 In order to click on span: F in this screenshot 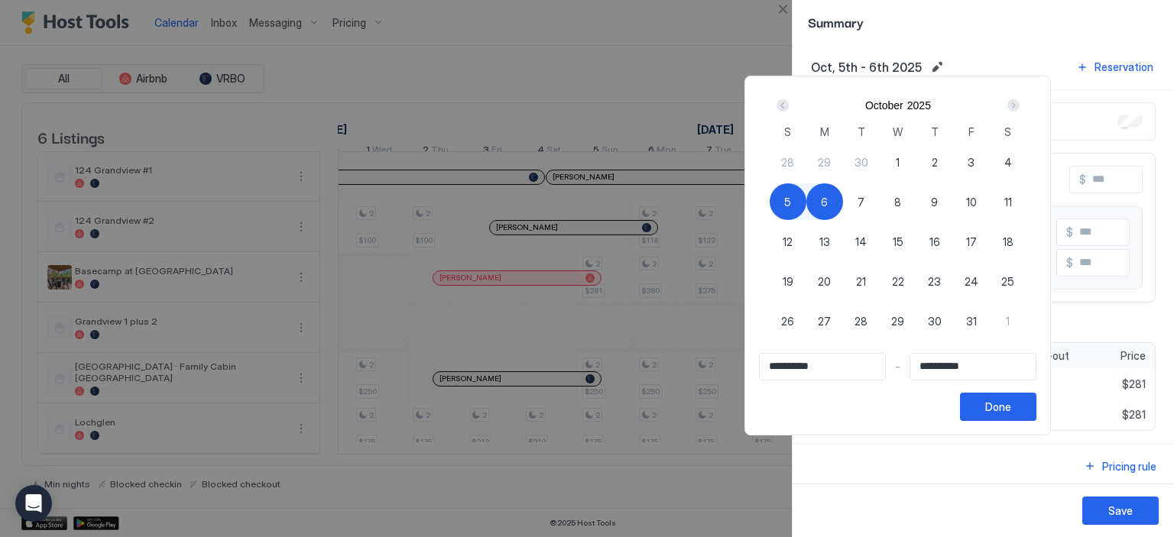, I will do `click(971, 131)`.